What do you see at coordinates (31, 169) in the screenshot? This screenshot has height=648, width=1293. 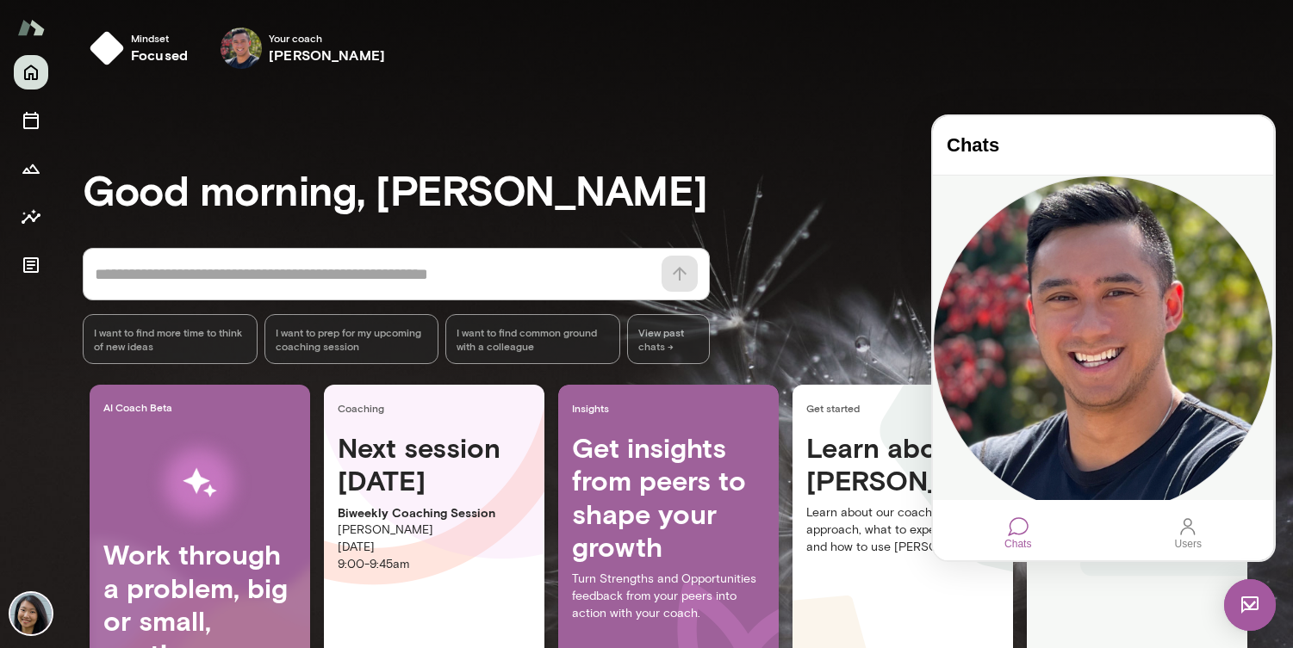 I see `button: Growth Plan` at bounding box center [31, 169].